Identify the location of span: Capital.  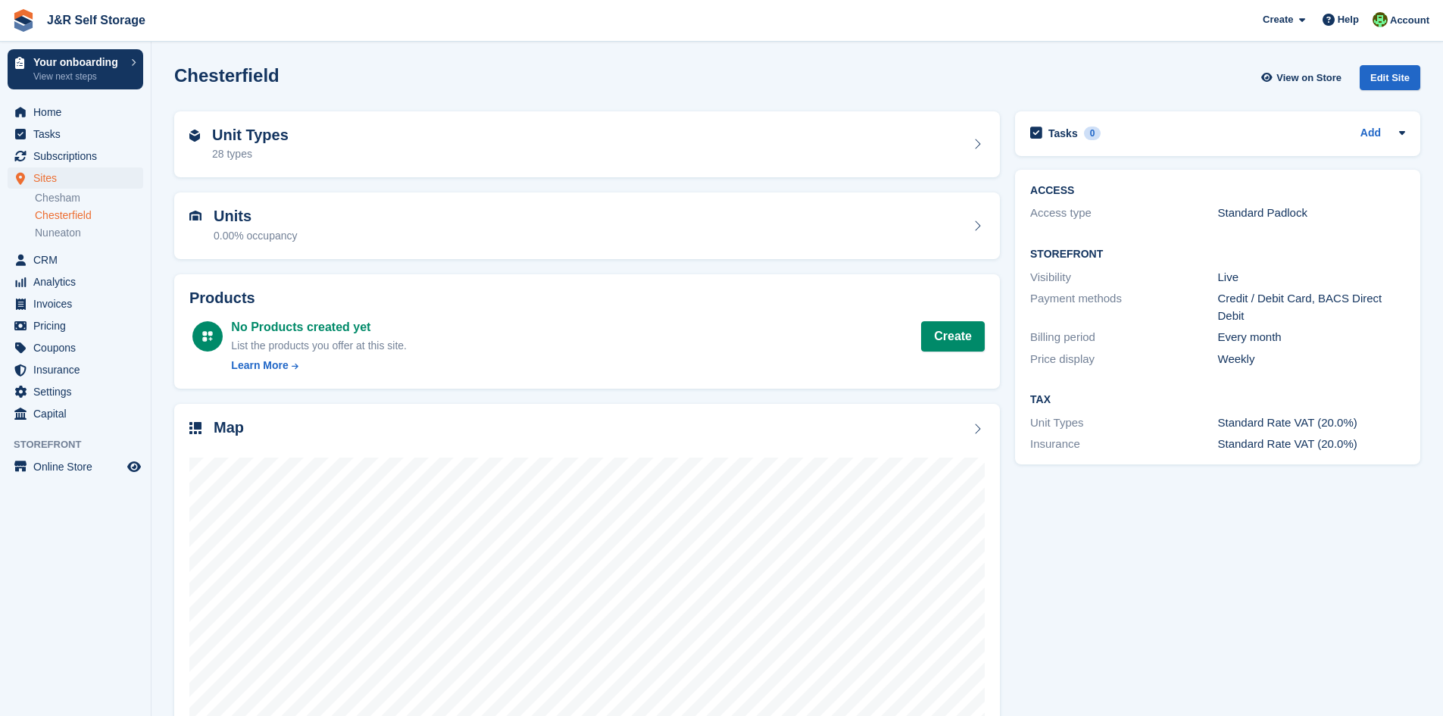
(79, 414).